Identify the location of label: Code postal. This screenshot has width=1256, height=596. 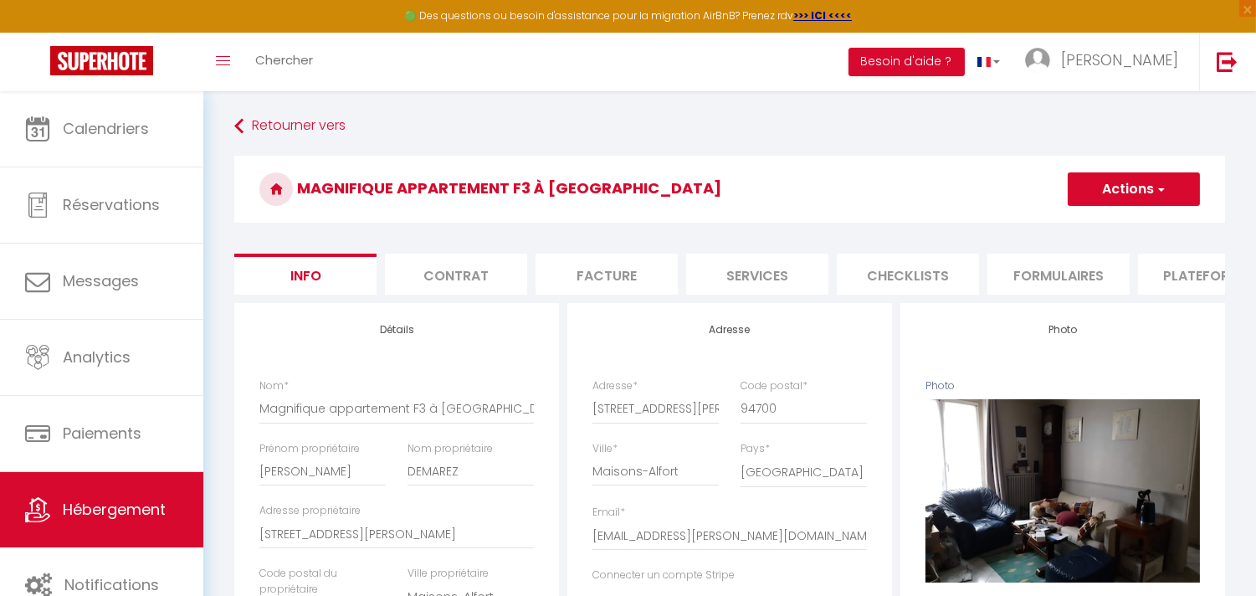
(774, 386).